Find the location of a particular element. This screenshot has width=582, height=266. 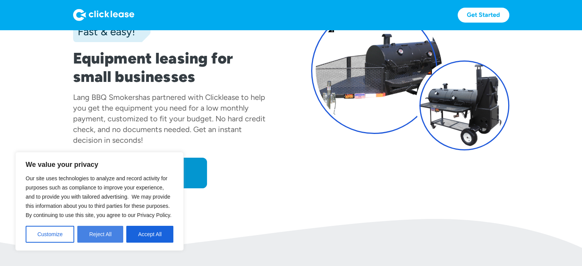

div: has partnered with Clicklease to help you get the equipment you need for a low monthly payment, c... is located at coordinates (169, 119).